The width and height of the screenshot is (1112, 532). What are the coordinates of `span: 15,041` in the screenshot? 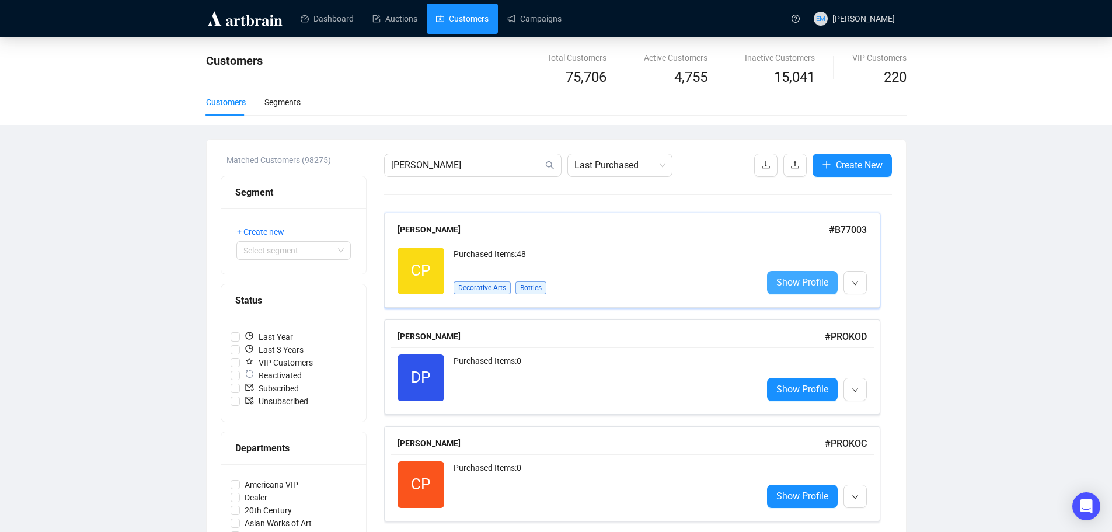 It's located at (794, 78).